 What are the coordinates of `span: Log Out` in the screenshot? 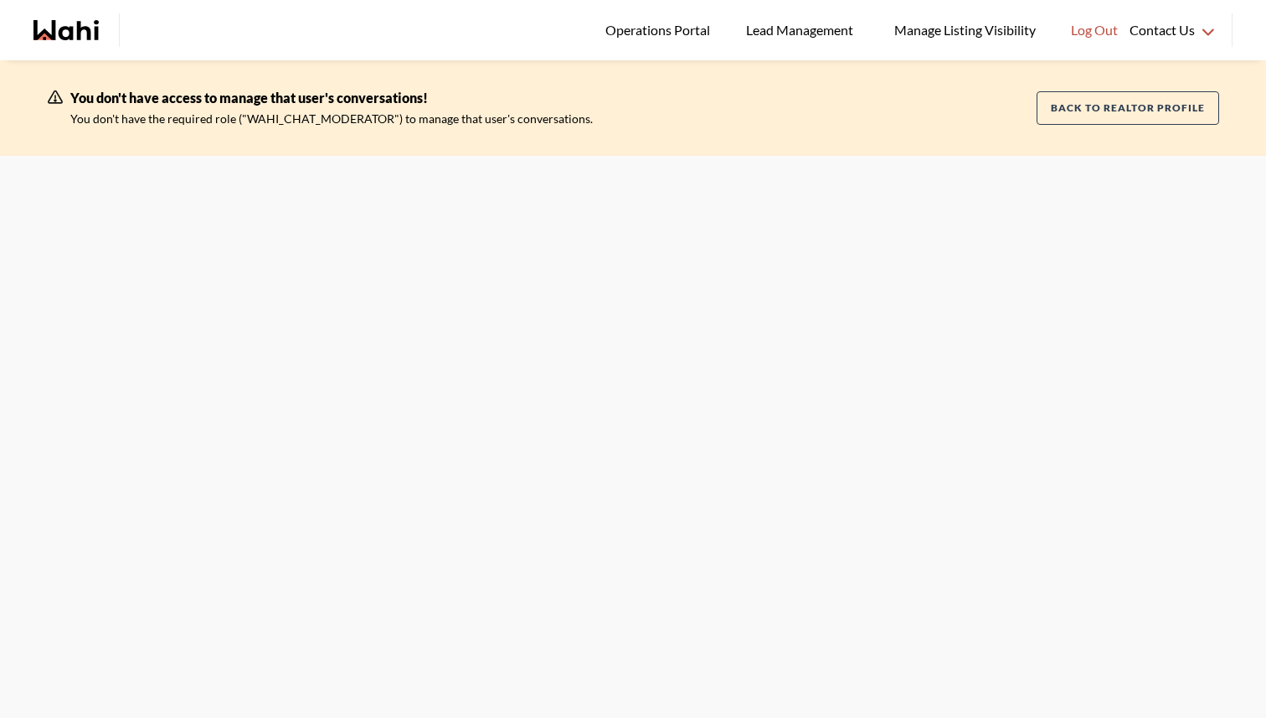 It's located at (1095, 30).